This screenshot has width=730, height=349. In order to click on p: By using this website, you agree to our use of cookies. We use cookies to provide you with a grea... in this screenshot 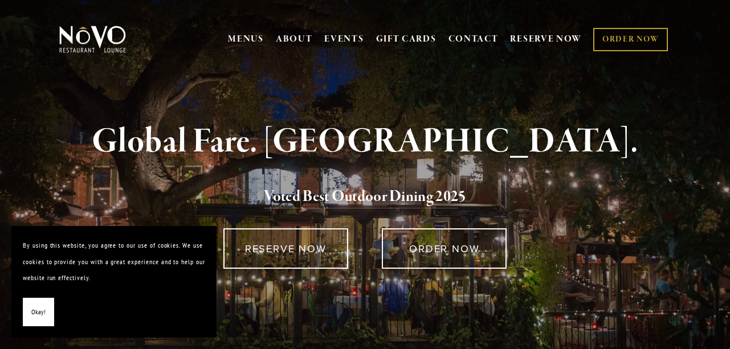, I will do `click(114, 262)`.